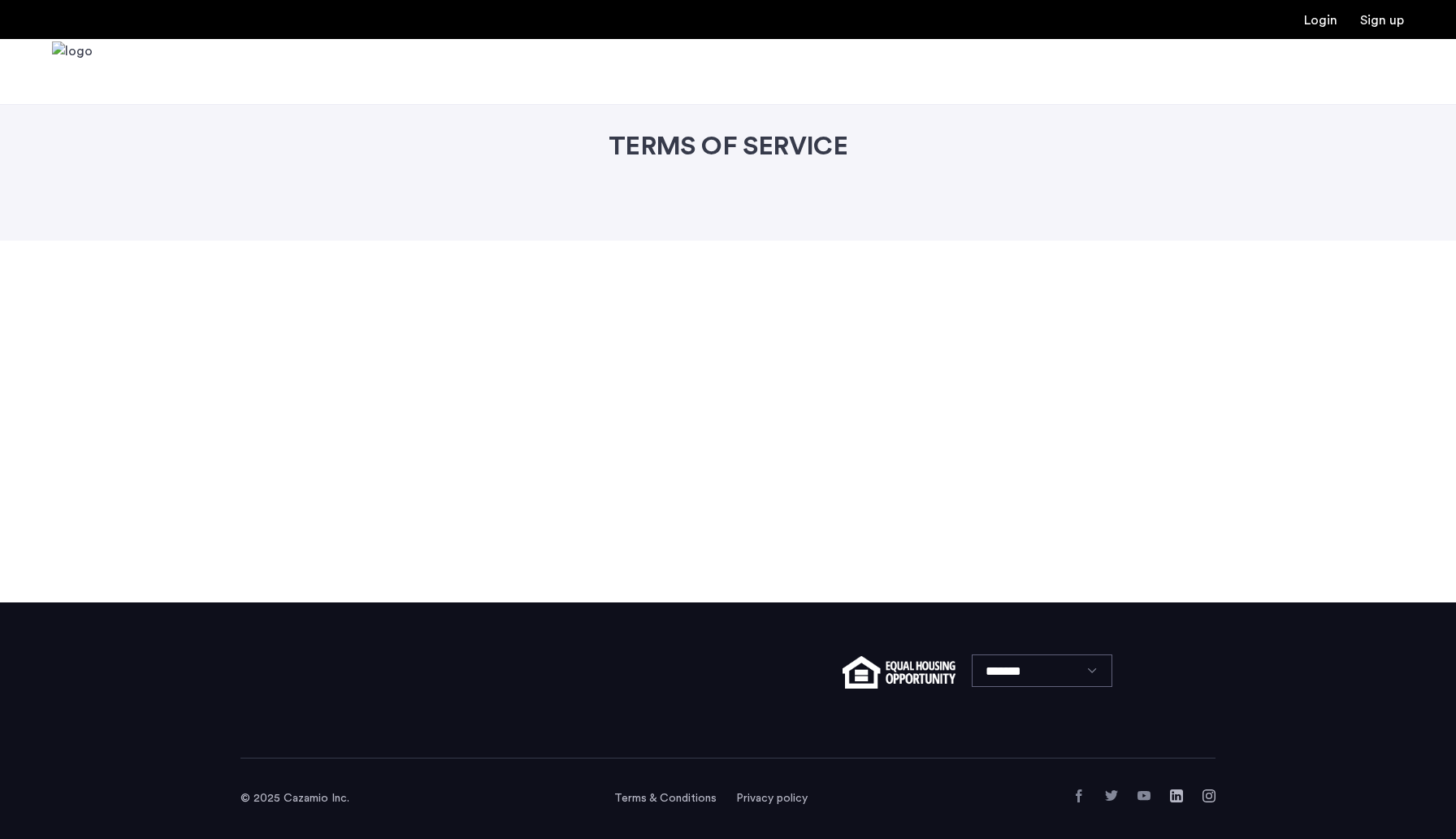 Image resolution: width=1456 pixels, height=839 pixels. Describe the element at coordinates (1111, 796) in the screenshot. I see `a: Twitter` at that location.